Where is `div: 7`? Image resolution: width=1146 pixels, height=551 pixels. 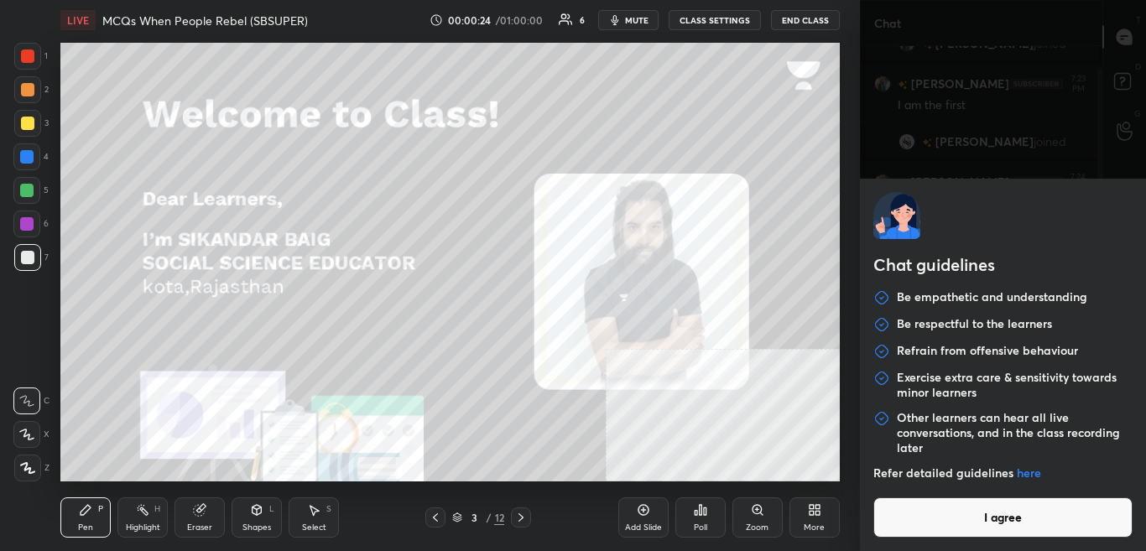
div: 7 is located at coordinates (31, 258).